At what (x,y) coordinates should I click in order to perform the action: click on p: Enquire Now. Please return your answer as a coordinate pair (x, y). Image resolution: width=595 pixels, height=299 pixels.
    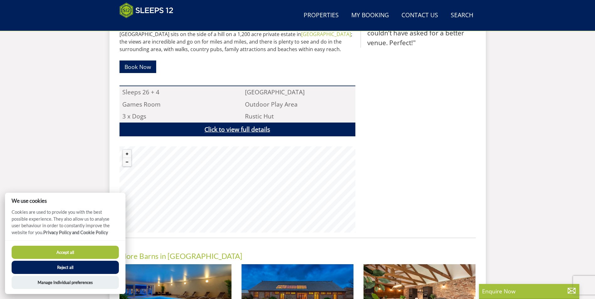
    Looking at the image, I should click on (529, 292).